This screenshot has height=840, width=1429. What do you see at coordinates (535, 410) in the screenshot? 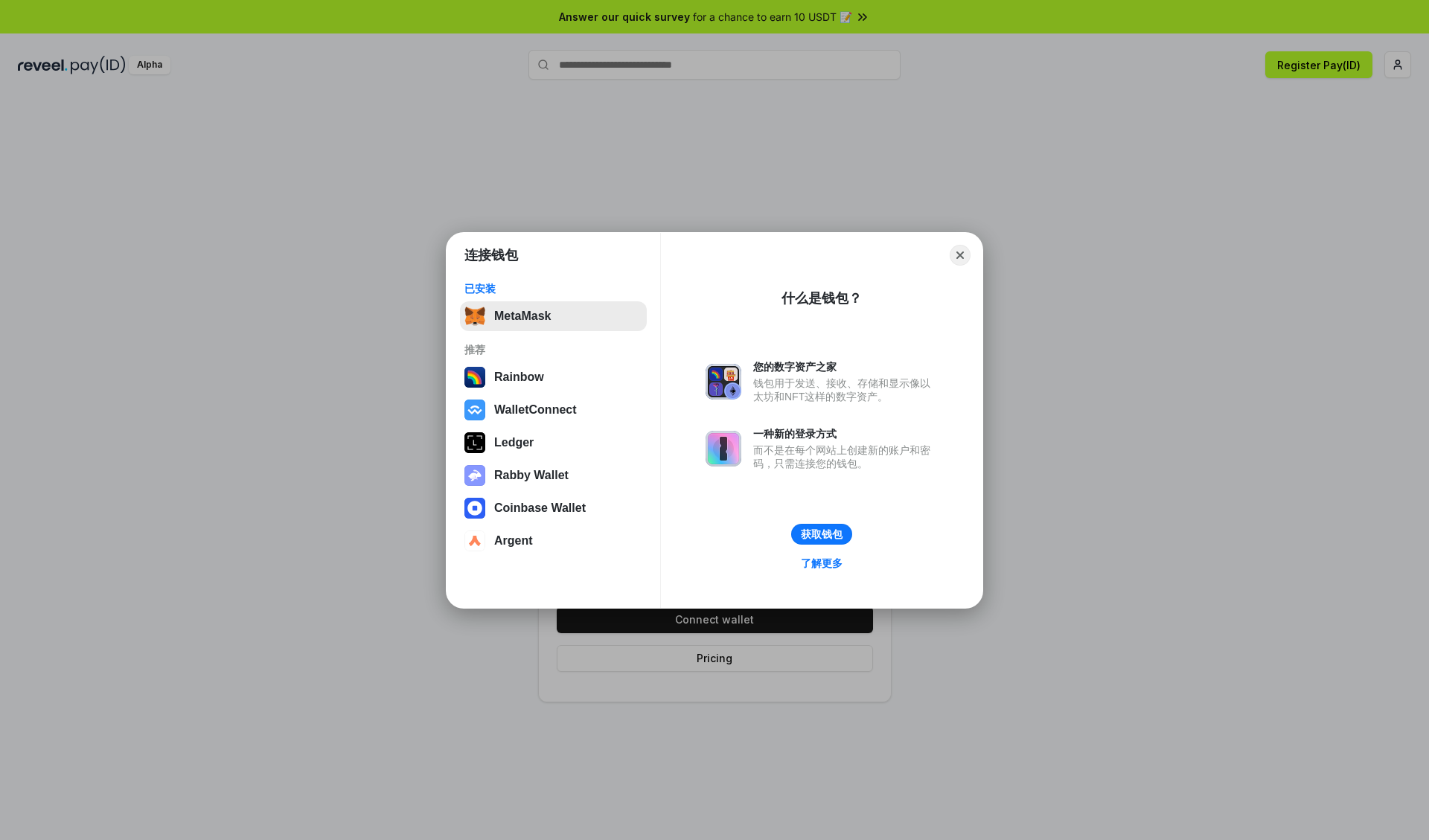
I see `div: WalletConnect` at bounding box center [535, 410].